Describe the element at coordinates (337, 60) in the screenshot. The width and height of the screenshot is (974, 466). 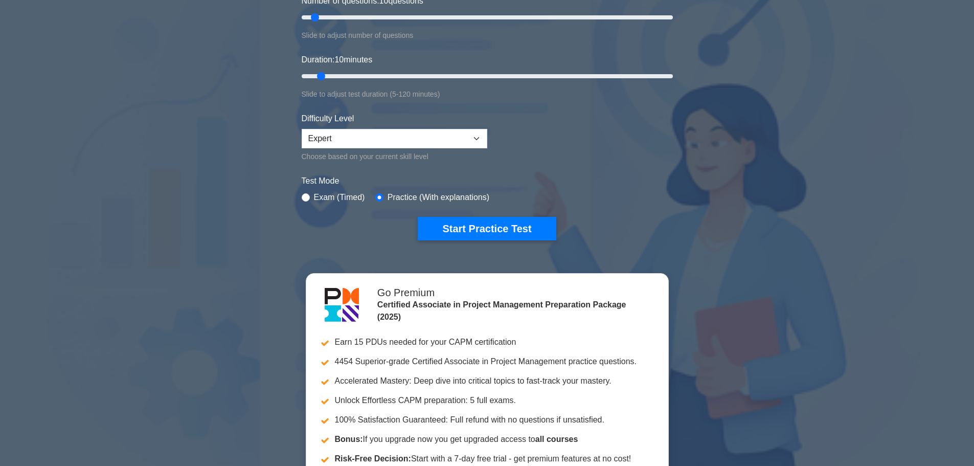
I see `label: Duration: minutes` at that location.